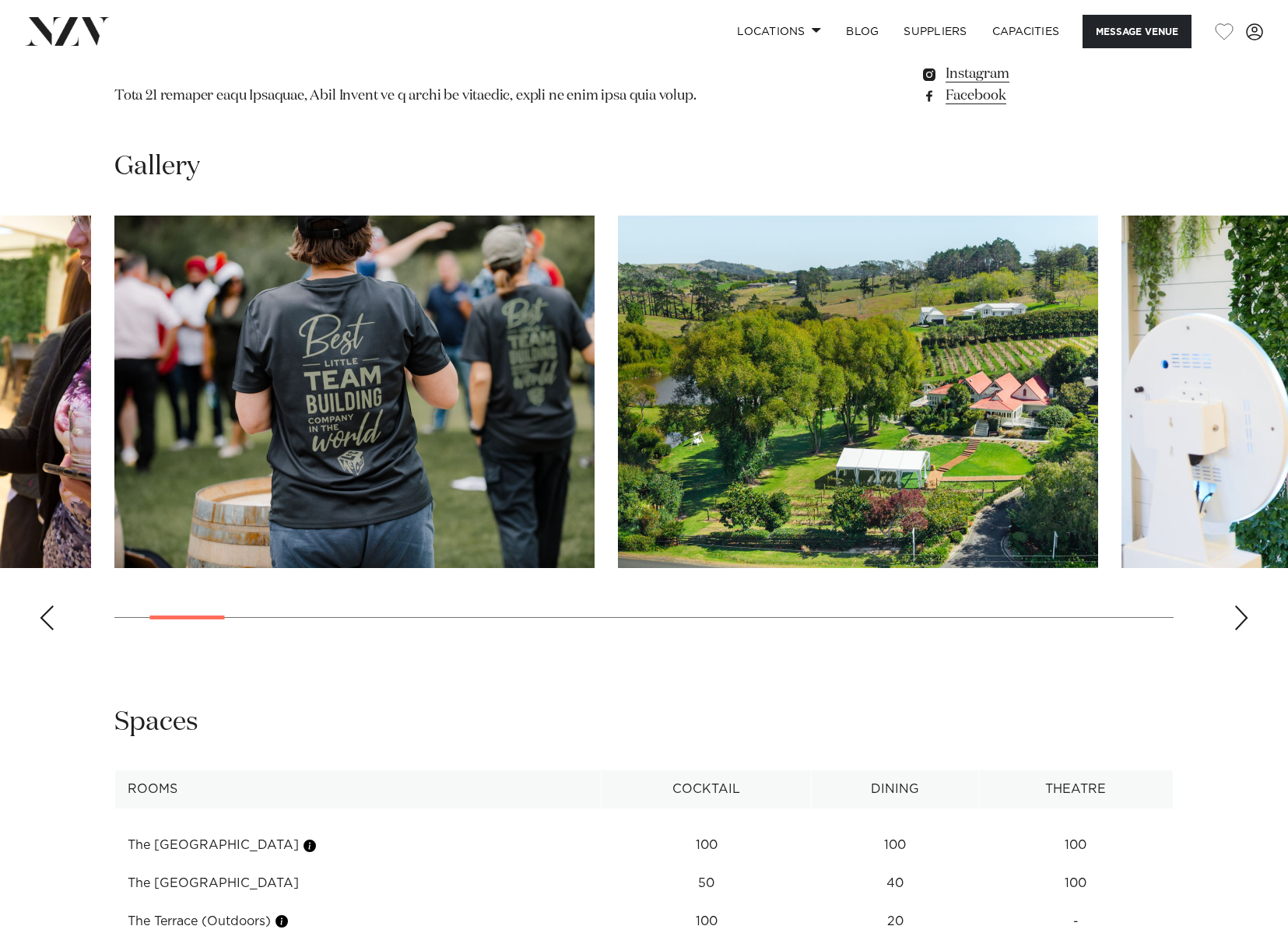 The width and height of the screenshot is (1288, 940). I want to click on a: BLOG, so click(862, 32).